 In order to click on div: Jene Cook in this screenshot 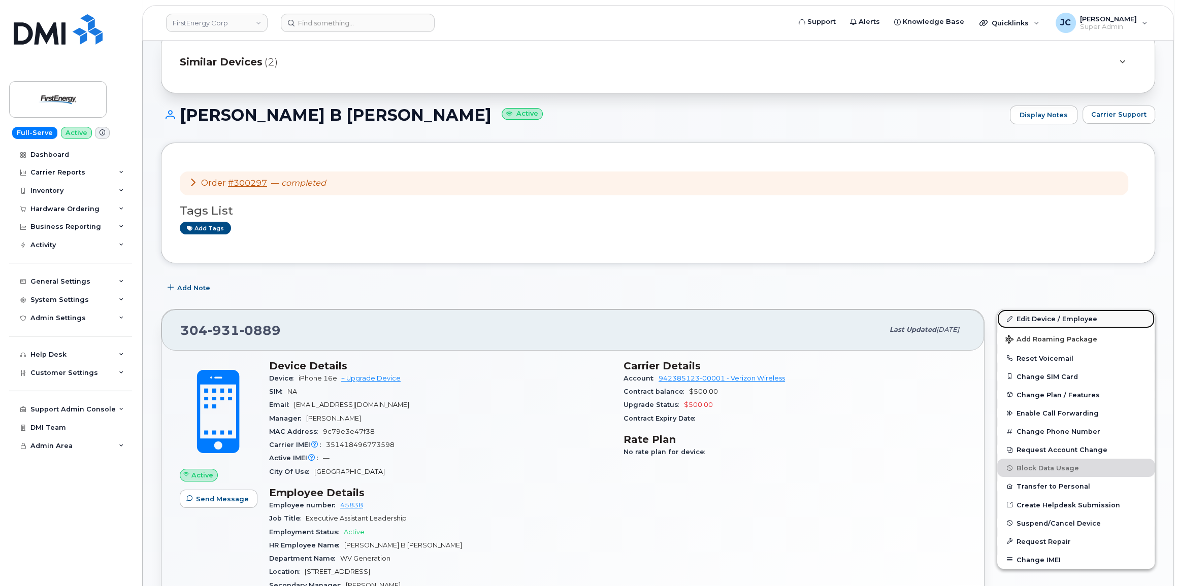, I will do `click(1101, 23)`.